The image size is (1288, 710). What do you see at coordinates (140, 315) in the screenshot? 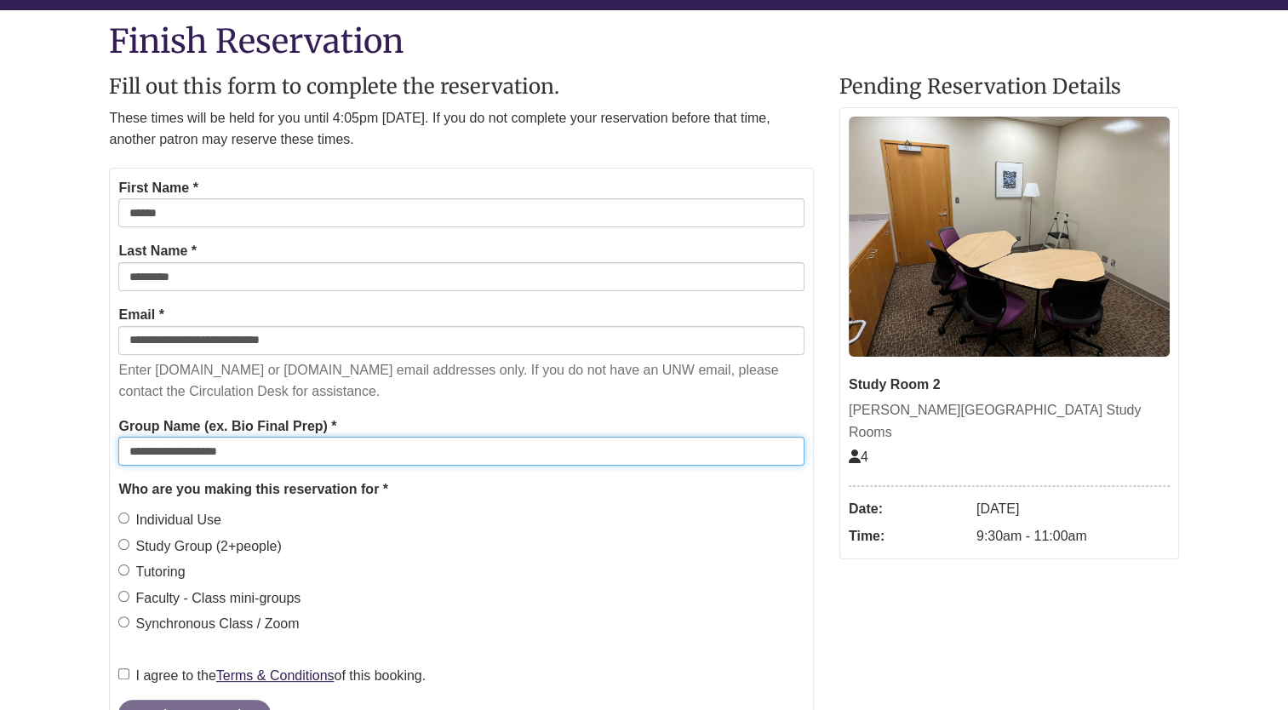
I see `label: Email *` at bounding box center [140, 315].